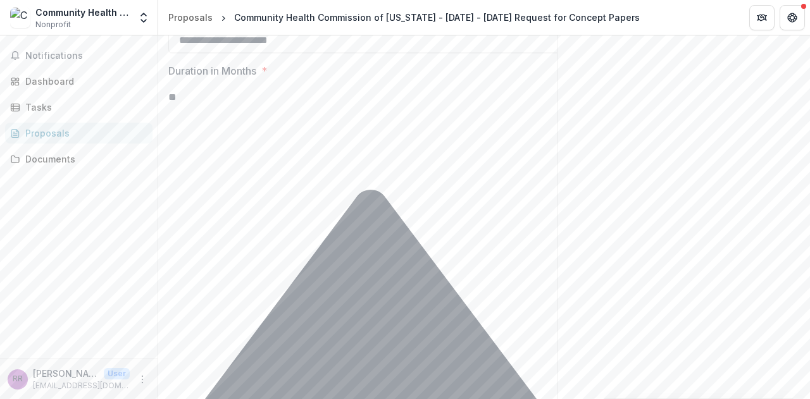  What do you see at coordinates (792, 18) in the screenshot?
I see `button: Get Help` at bounding box center [792, 18].